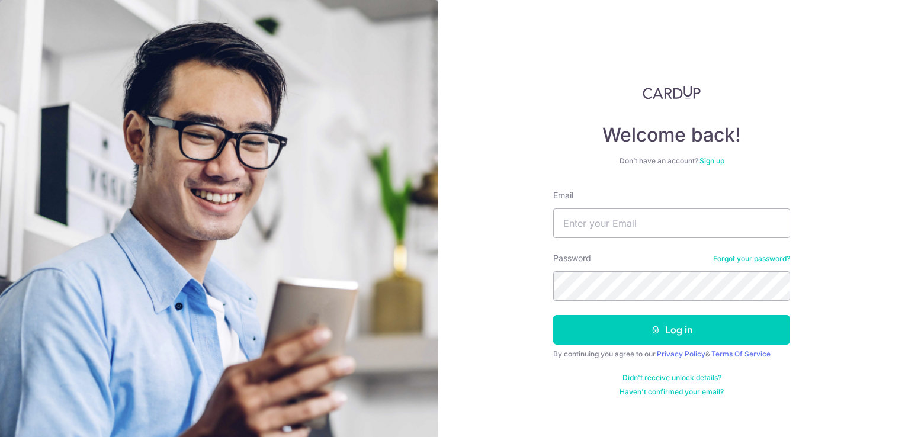 Image resolution: width=905 pixels, height=437 pixels. Describe the element at coordinates (671, 92) in the screenshot. I see `img: CardUp Logo` at that location.